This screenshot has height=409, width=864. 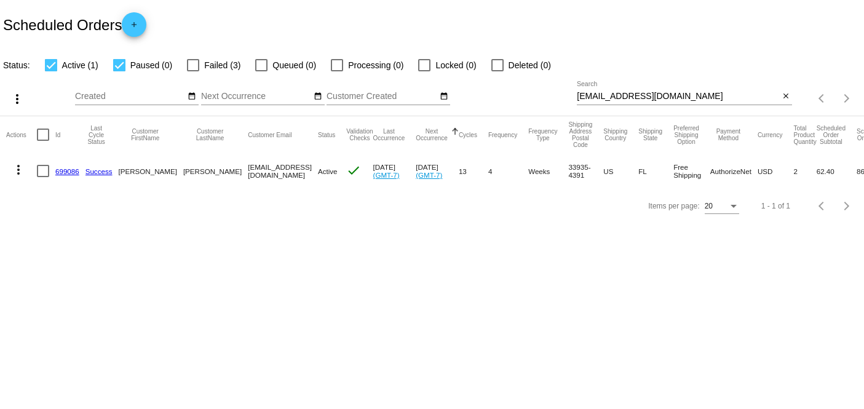 I want to click on button: Change sorting for Status, so click(x=327, y=135).